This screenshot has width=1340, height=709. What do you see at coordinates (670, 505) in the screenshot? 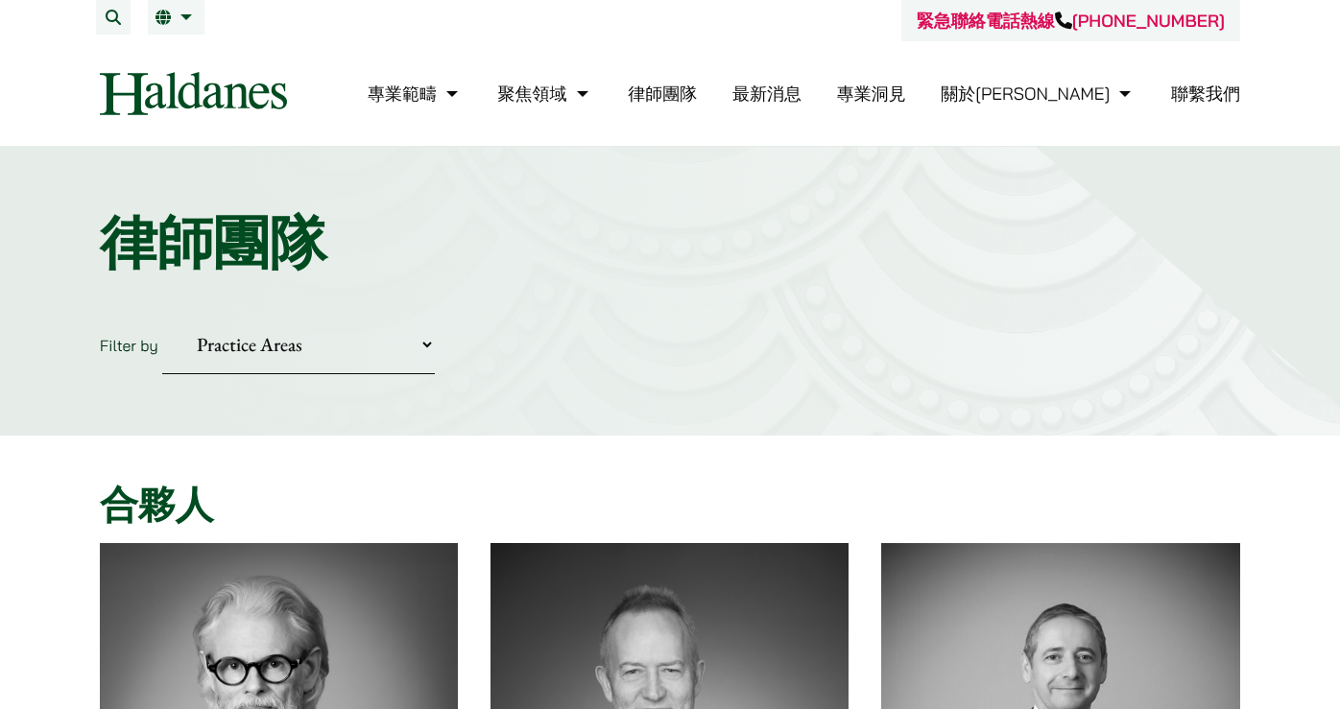
I see `h2: 合夥人` at bounding box center [670, 505].